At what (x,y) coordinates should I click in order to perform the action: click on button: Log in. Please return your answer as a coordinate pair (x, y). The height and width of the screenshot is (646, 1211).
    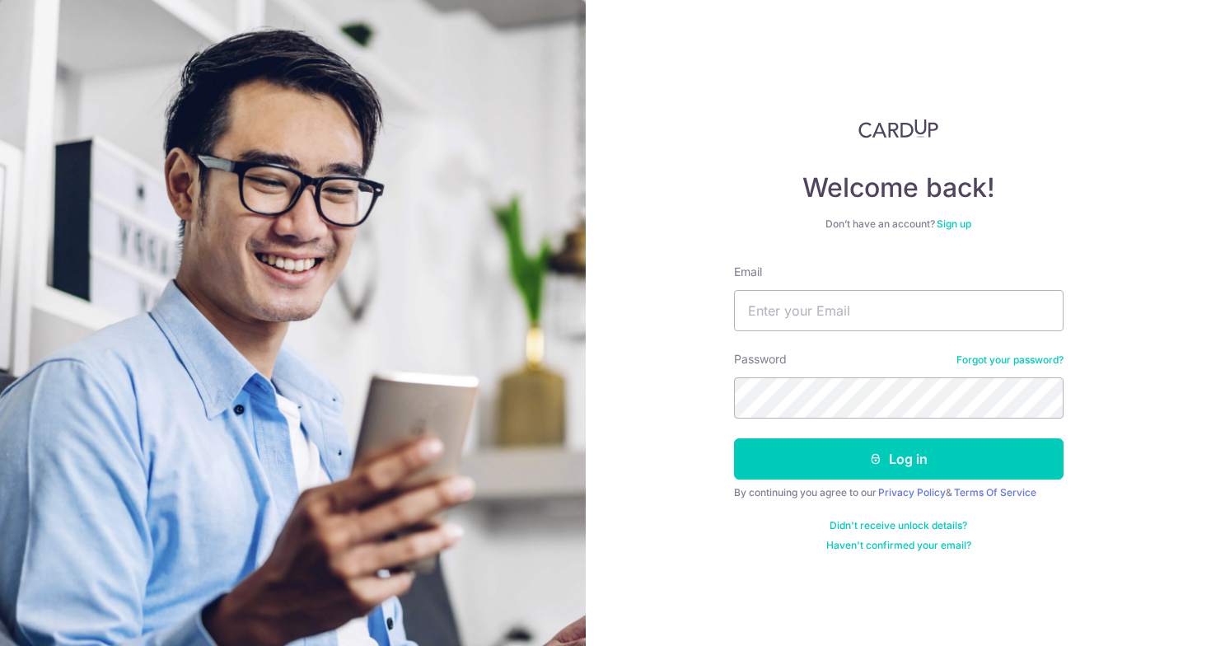
    Looking at the image, I should click on (899, 459).